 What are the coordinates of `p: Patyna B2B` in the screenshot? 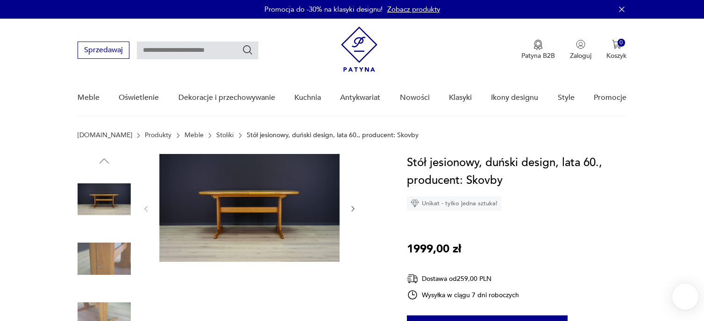 It's located at (538, 56).